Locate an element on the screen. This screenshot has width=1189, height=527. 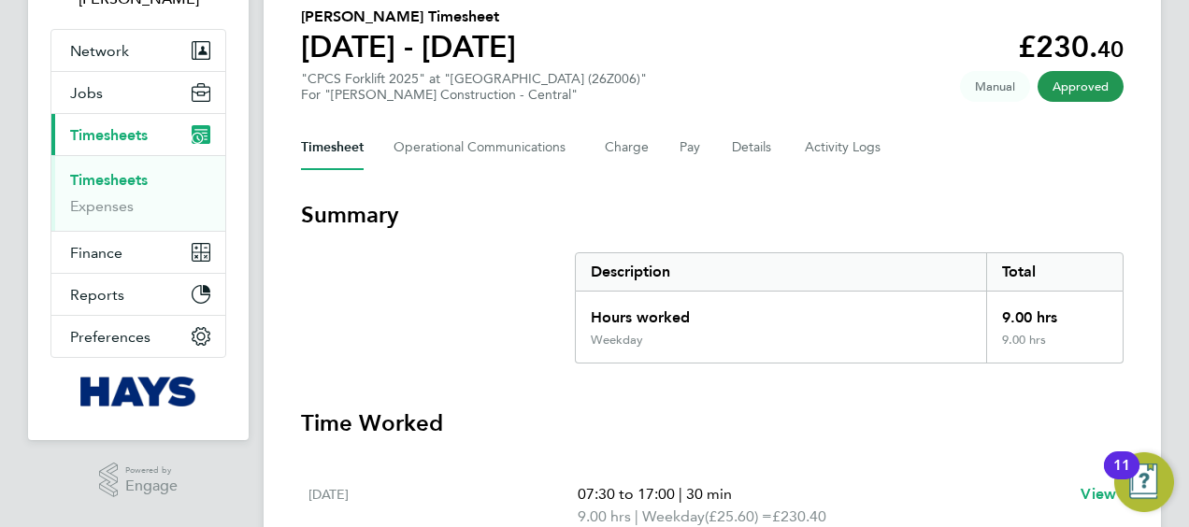
span: £230.40 is located at coordinates (799, 516).